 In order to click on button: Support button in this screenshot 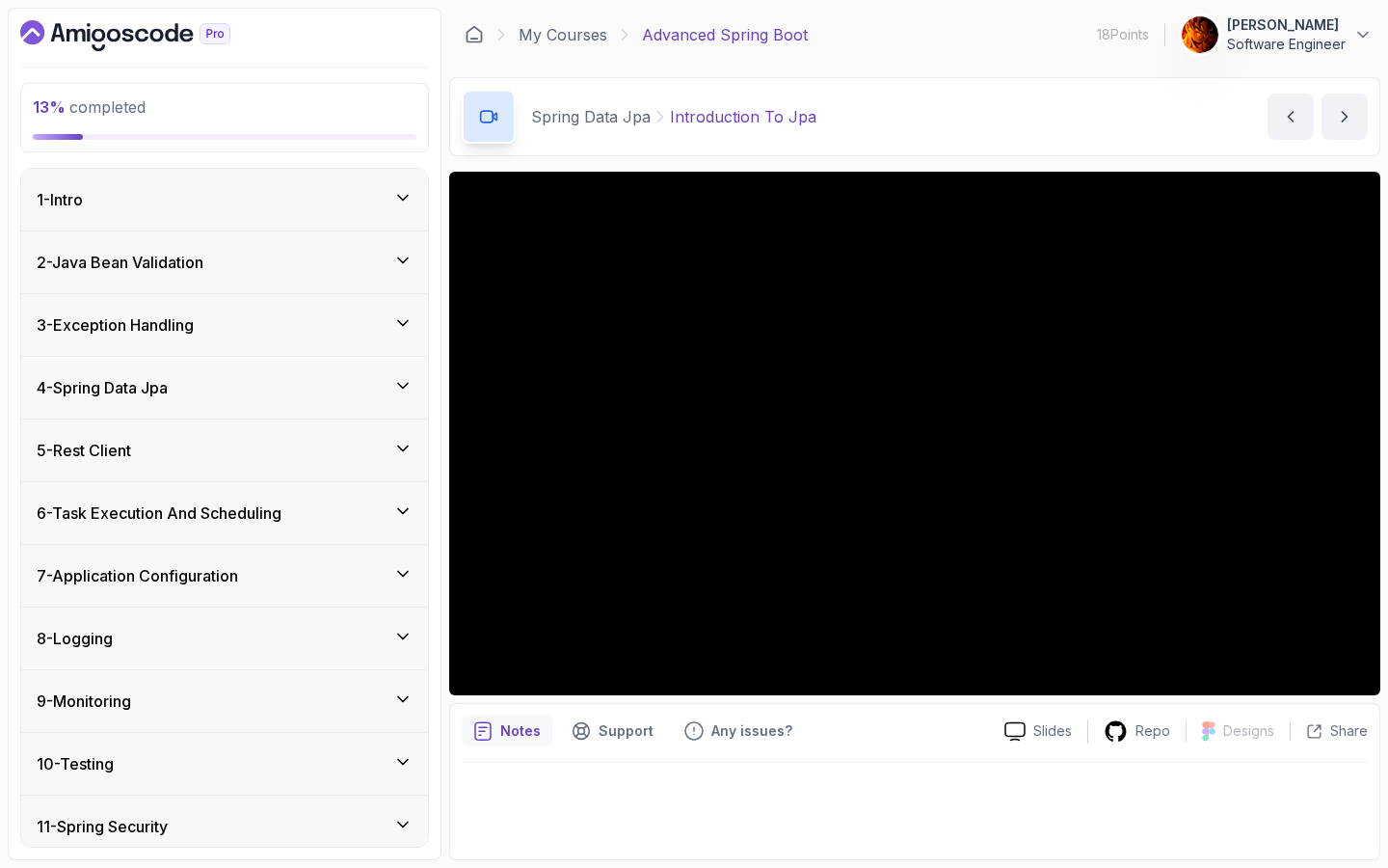, I will do `click(612, 731)`.